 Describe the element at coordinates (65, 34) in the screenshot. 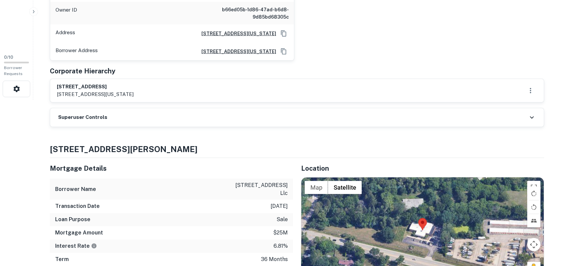

I see `p: Address` at that location.